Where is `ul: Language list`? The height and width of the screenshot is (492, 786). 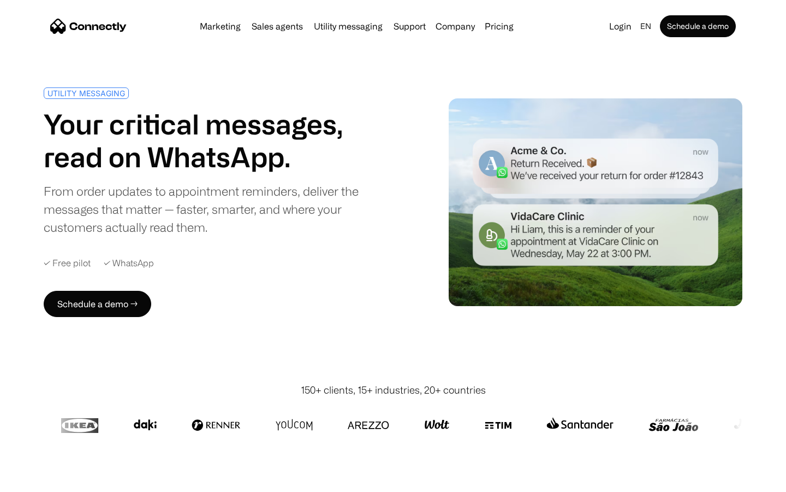
ul: Language list is located at coordinates (44, 480).